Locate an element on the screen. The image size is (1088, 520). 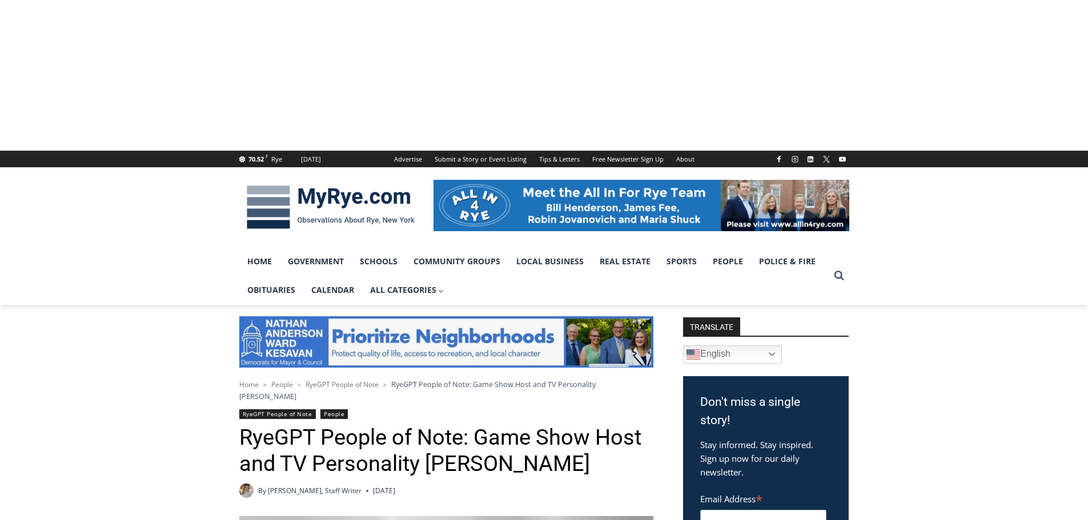
a: Schools is located at coordinates (379, 262).